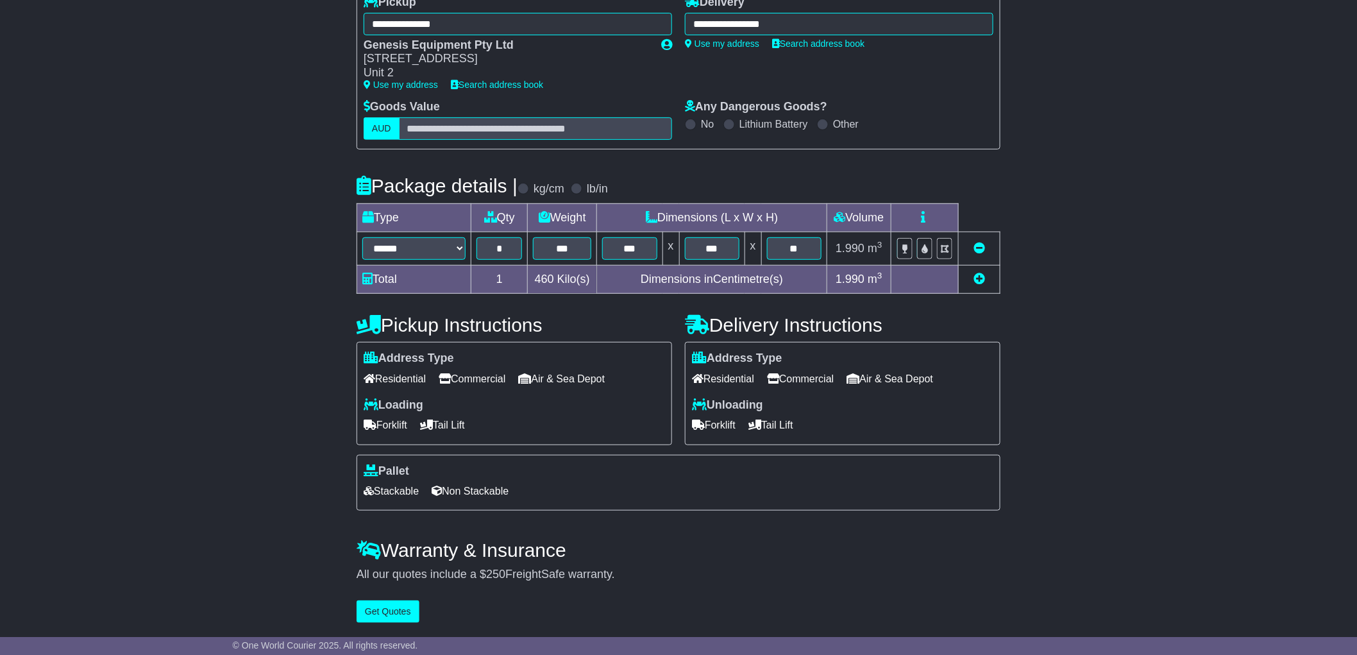 The height and width of the screenshot is (655, 1357). I want to click on h4: Pickup Instructions, so click(514, 324).